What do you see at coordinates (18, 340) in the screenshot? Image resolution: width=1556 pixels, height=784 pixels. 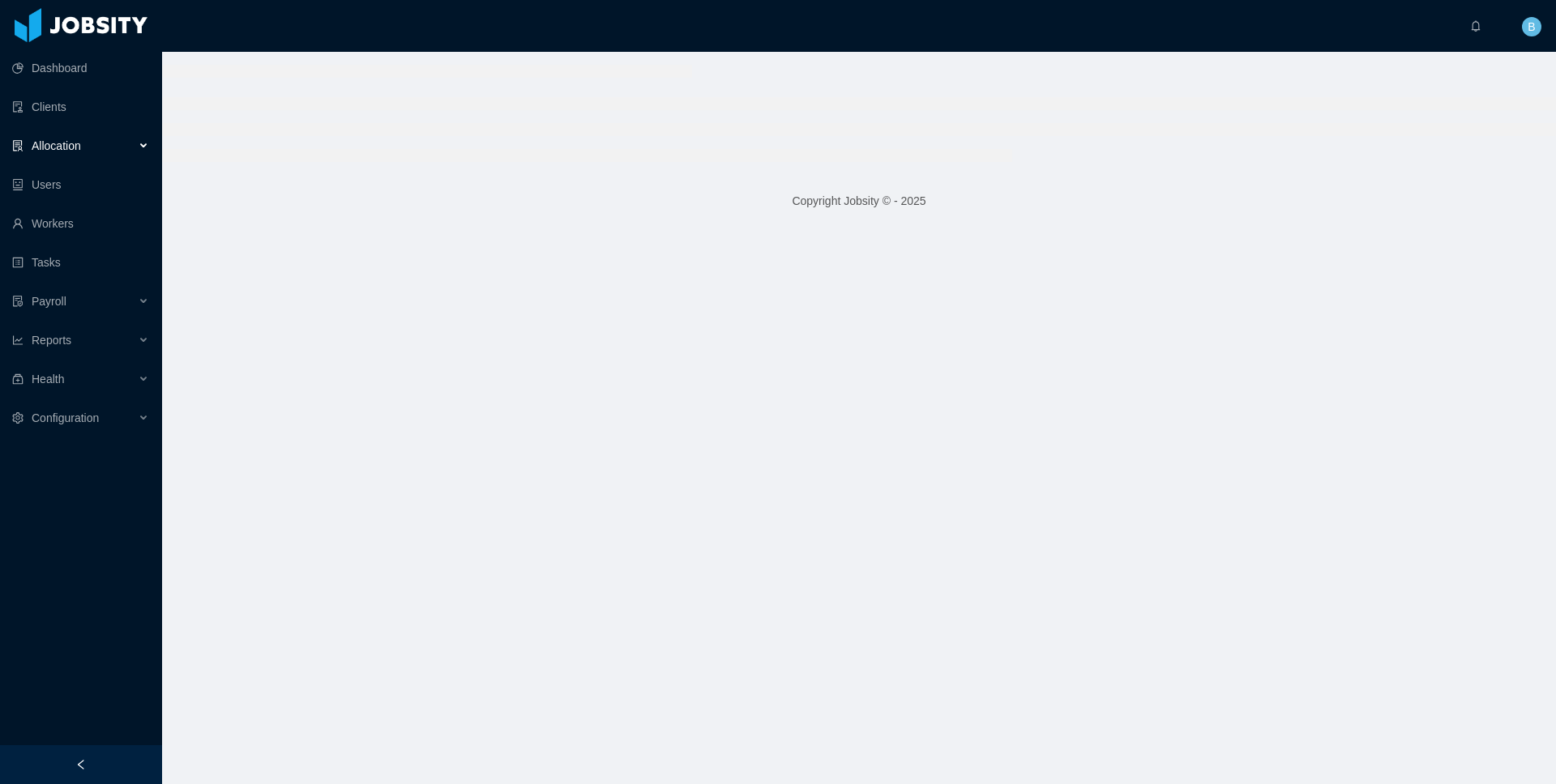 I see `i: icon: line-chart` at bounding box center [18, 340].